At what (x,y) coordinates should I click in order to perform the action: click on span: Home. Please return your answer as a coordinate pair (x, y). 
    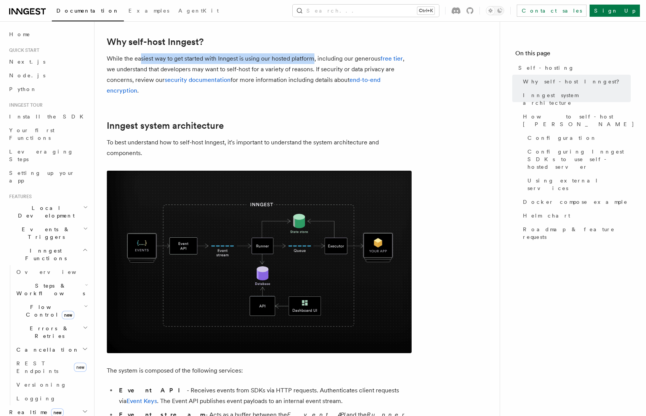
    Looking at the image, I should click on (20, 34).